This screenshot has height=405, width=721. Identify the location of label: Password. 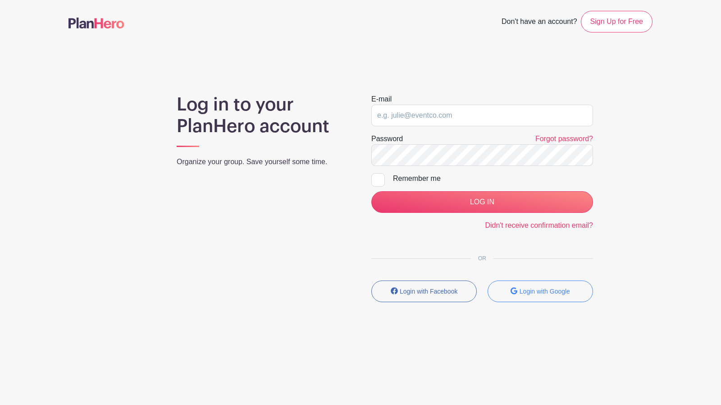
(387, 139).